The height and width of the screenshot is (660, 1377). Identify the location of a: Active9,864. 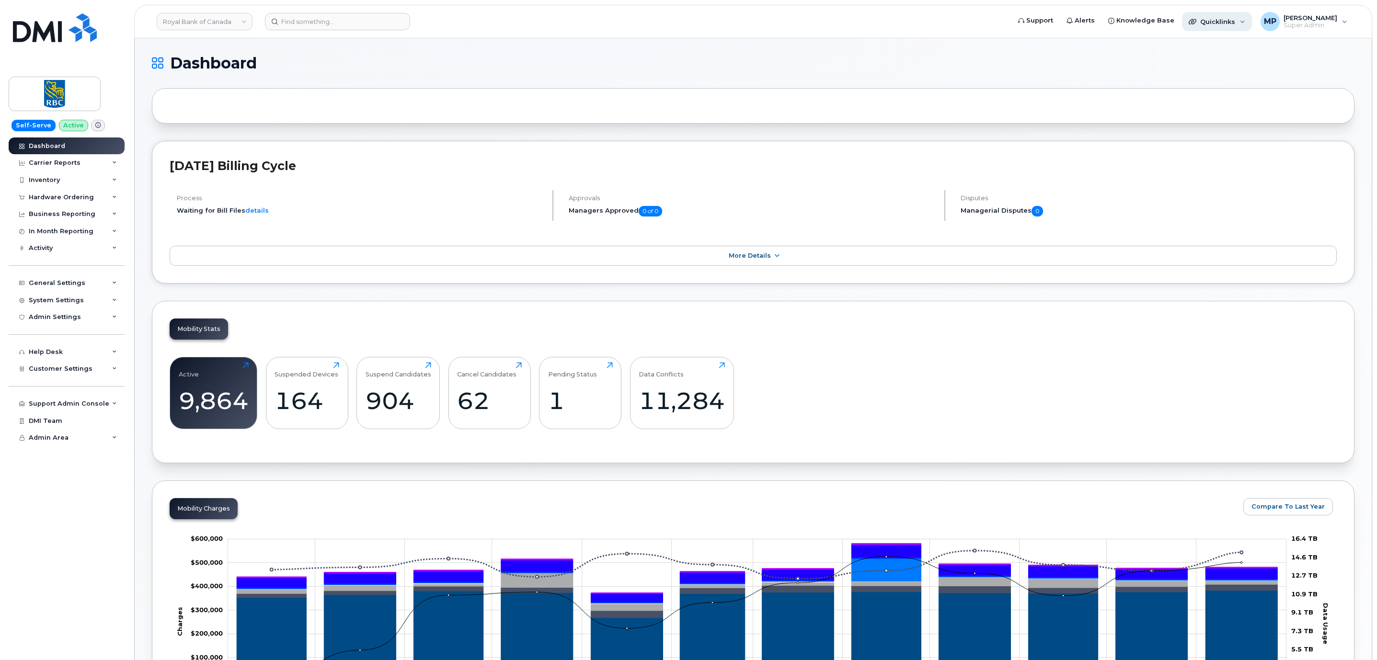
(214, 393).